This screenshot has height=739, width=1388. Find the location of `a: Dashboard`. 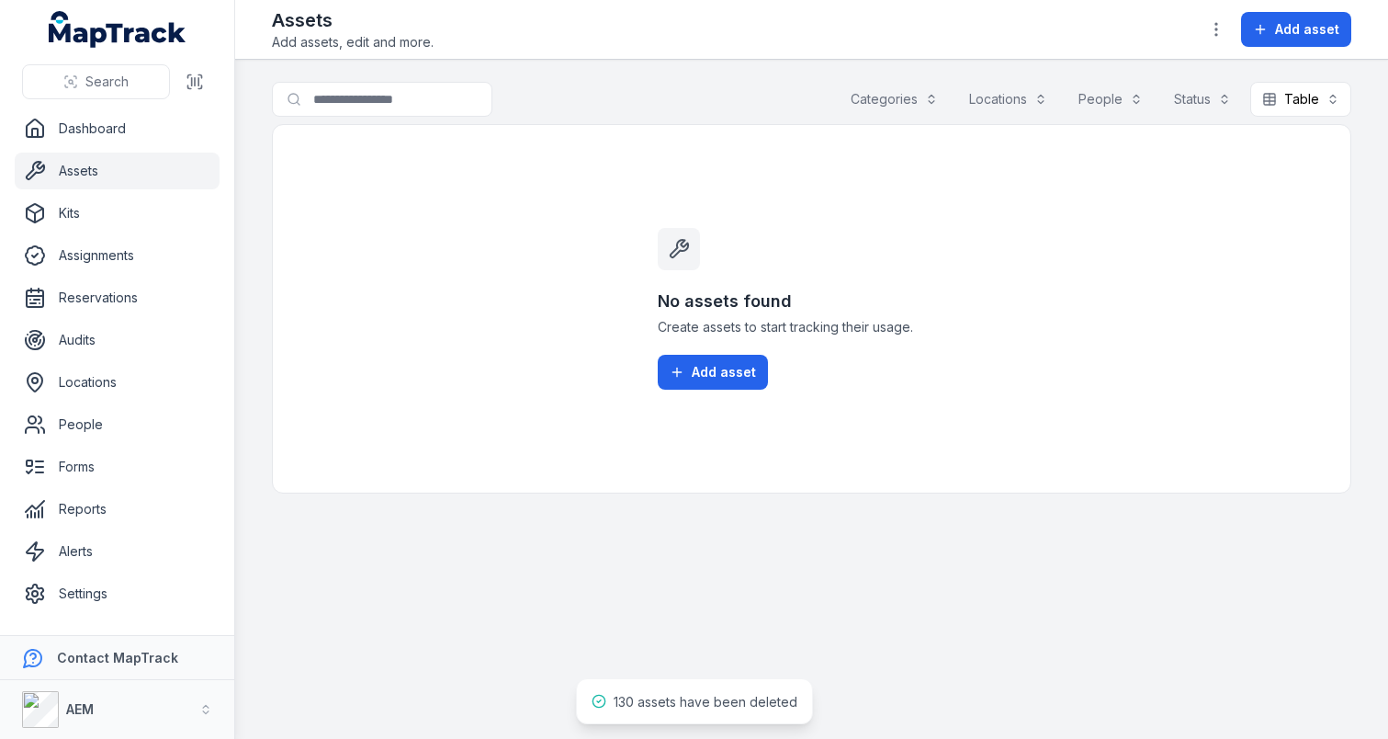

a: Dashboard is located at coordinates (117, 129).